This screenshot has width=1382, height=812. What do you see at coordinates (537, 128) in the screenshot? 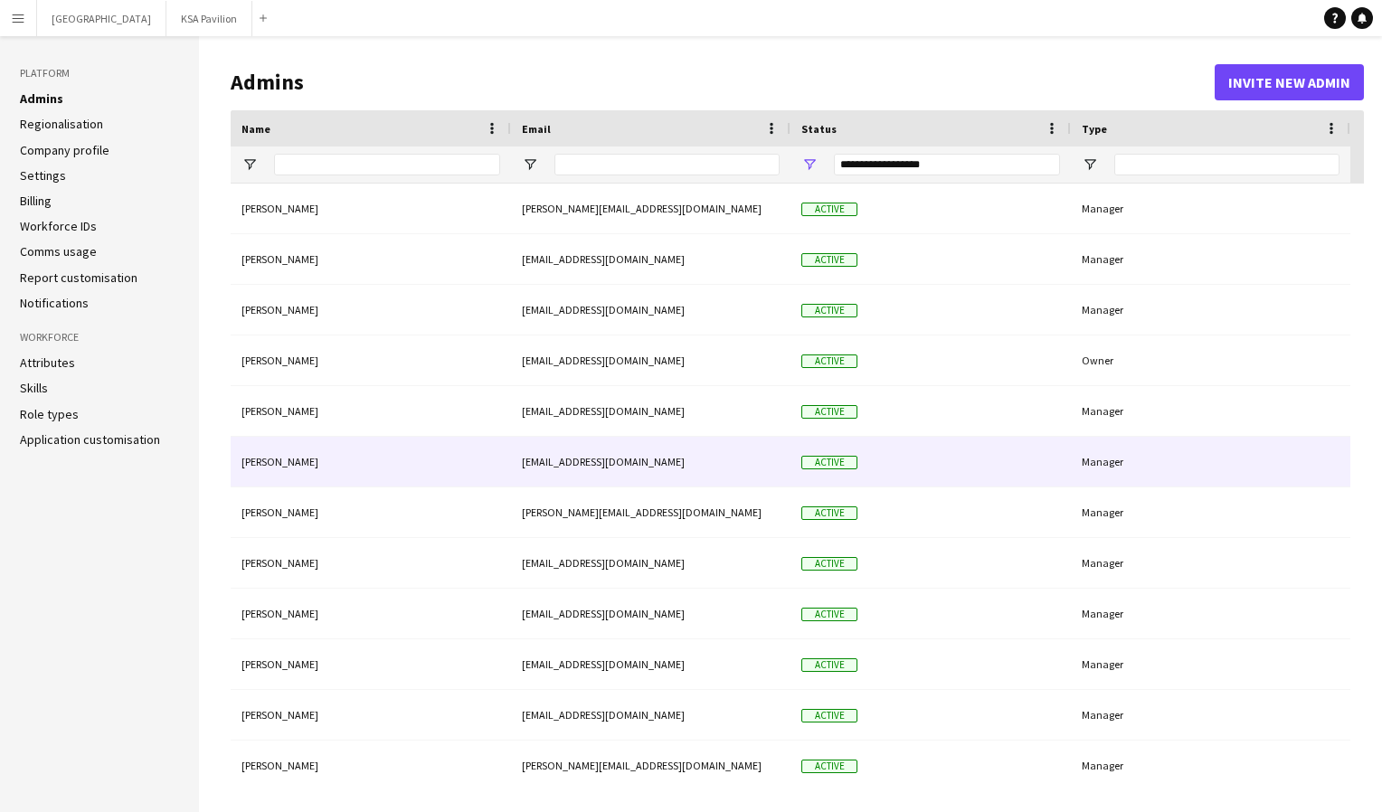
I see `span: Email` at bounding box center [537, 128].